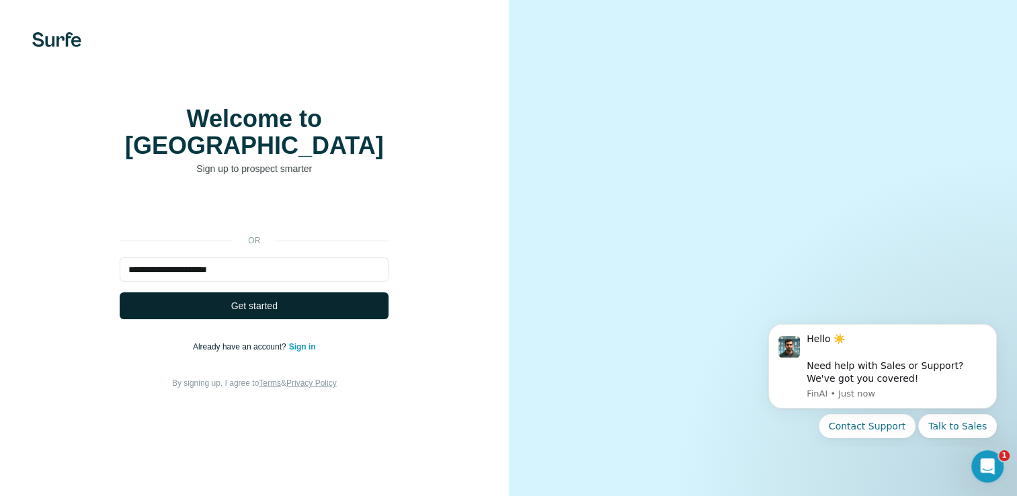  Describe the element at coordinates (1004, 456) in the screenshot. I see `span: 1` at that location.